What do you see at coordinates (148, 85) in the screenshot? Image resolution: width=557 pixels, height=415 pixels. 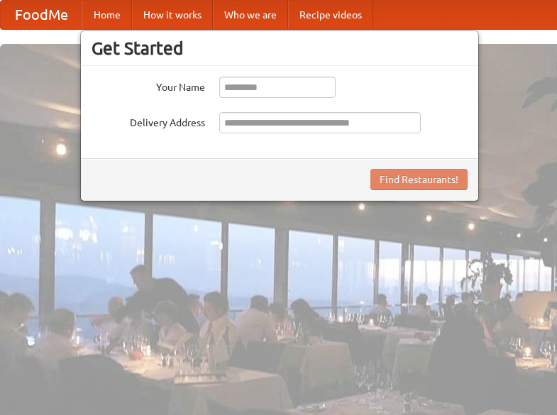 I see `label: Your Name` at bounding box center [148, 85].